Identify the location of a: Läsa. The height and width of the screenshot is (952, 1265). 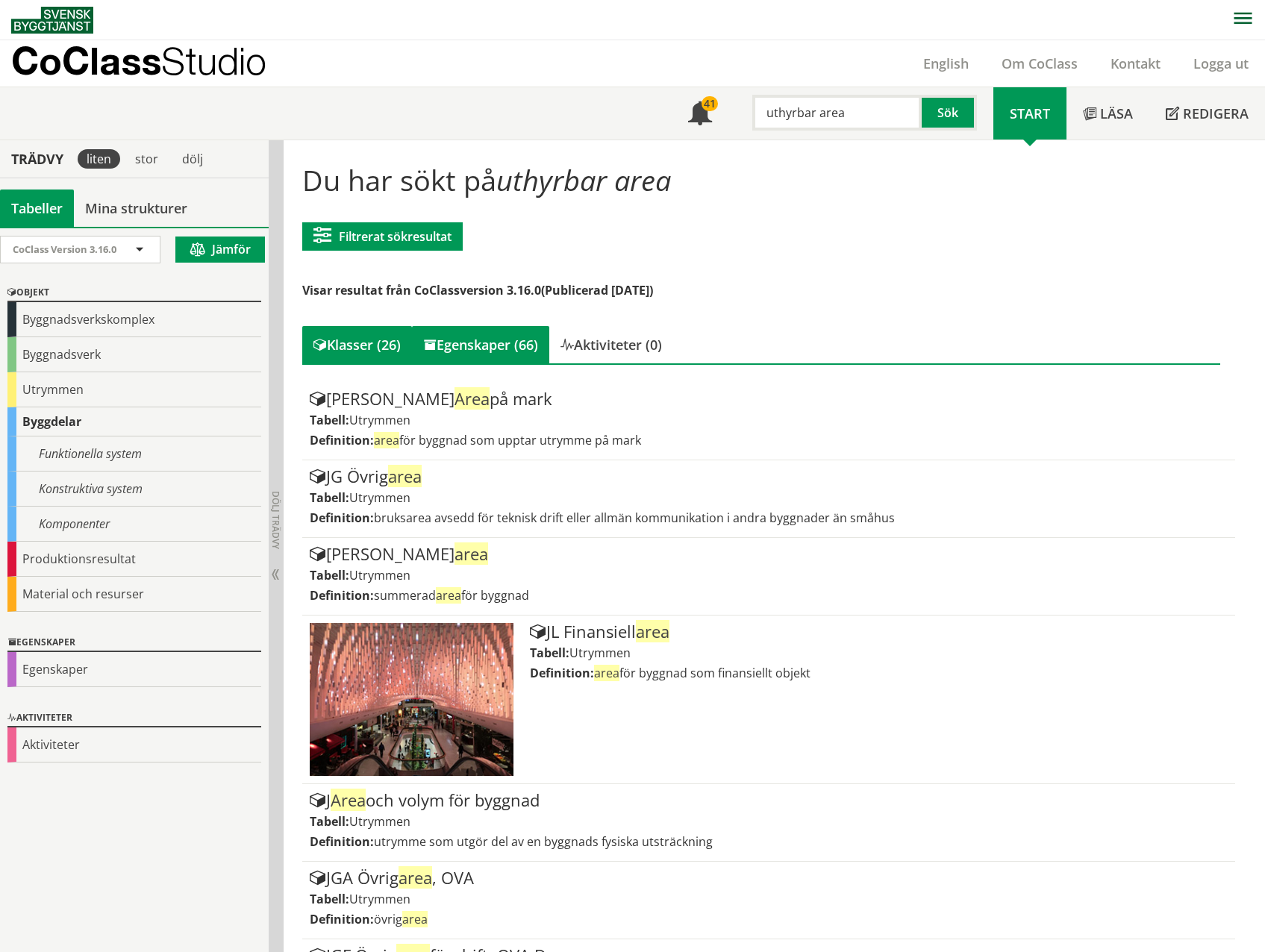
(1107, 114).